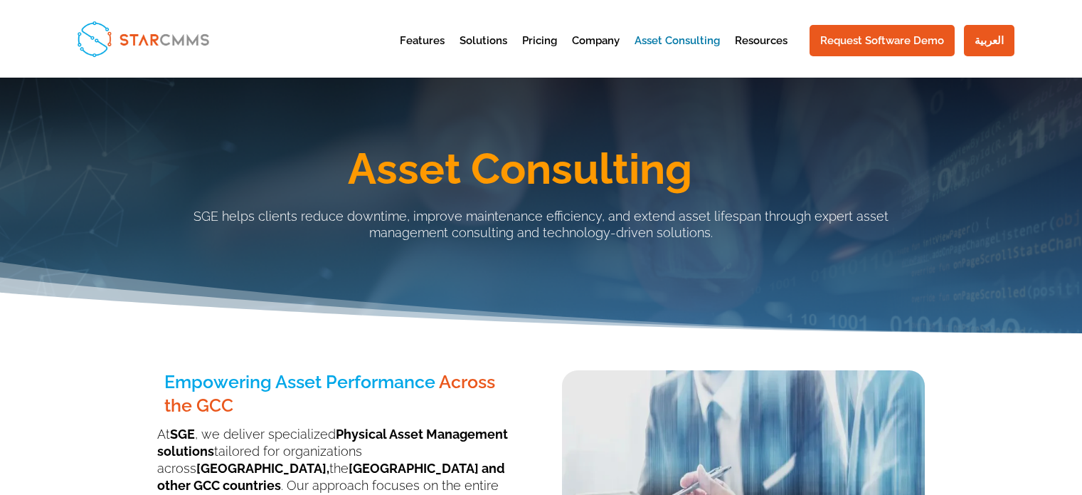 The width and height of the screenshot is (1082, 495). Describe the element at coordinates (539, 53) in the screenshot. I see `a: Pricing` at that location.